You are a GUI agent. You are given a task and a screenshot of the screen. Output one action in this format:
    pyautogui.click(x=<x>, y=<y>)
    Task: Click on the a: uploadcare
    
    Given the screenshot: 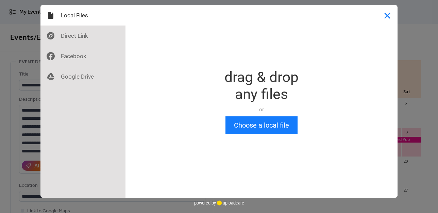 What is the action you would take?
    pyautogui.click(x=230, y=203)
    